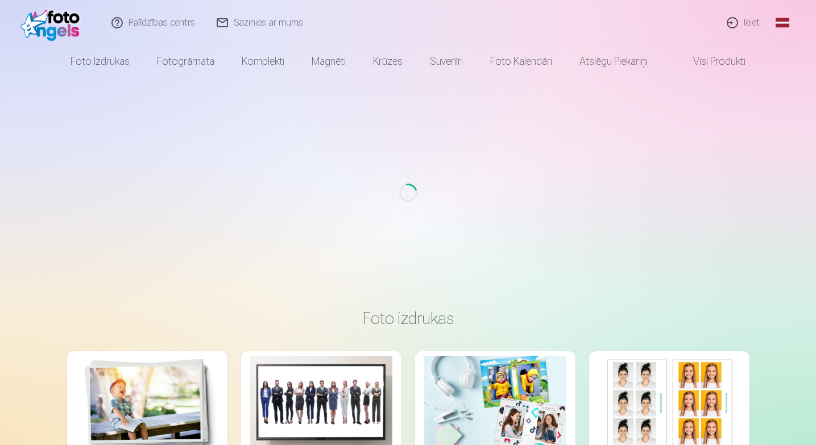 The image size is (816, 445). Describe the element at coordinates (710, 61) in the screenshot. I see `a: Visi produkti` at that location.